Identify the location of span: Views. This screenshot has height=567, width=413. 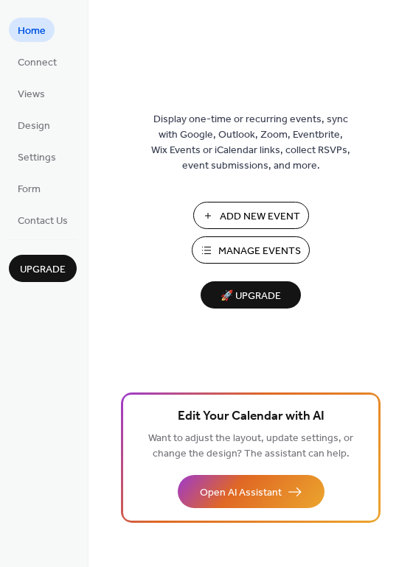
(31, 94).